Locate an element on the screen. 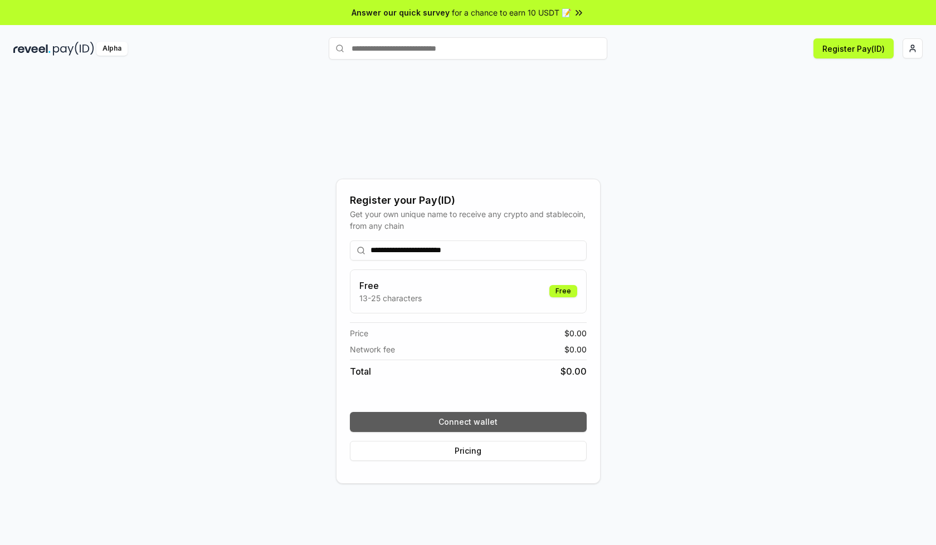  div: Get your own unique name to receive any crypto and stablecoin, from any chain is located at coordinates (468, 220).